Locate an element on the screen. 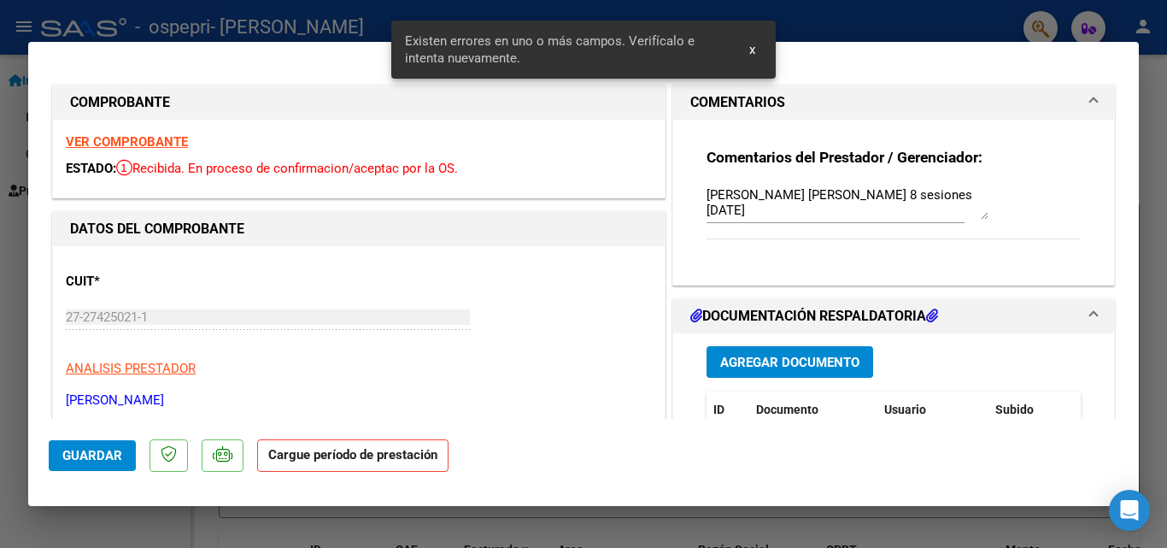  span: Existen errores en uno o más campos. Verifícalo e intenta nuevamente. is located at coordinates (567, 50).